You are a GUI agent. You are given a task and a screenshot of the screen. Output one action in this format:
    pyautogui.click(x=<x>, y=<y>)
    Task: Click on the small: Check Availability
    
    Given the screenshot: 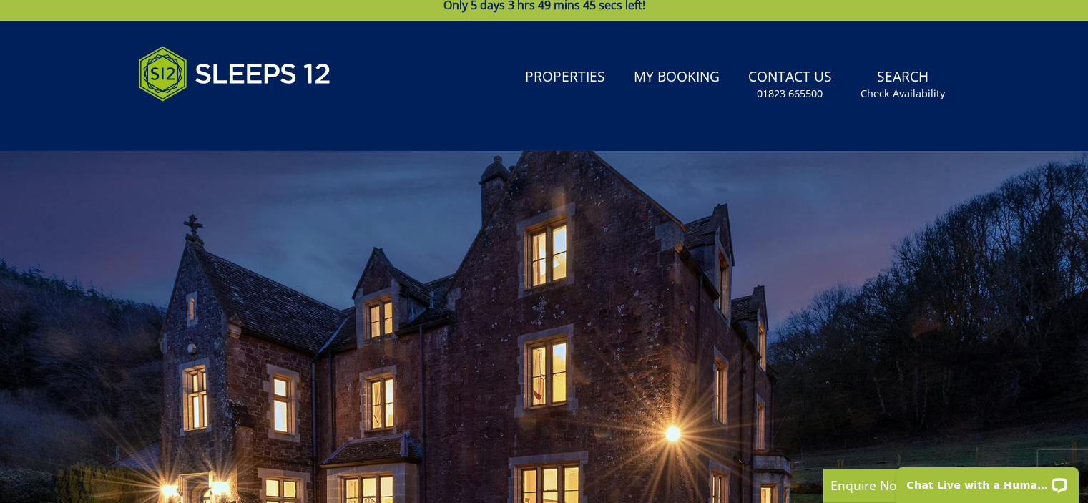 What is the action you would take?
    pyautogui.click(x=903, y=94)
    